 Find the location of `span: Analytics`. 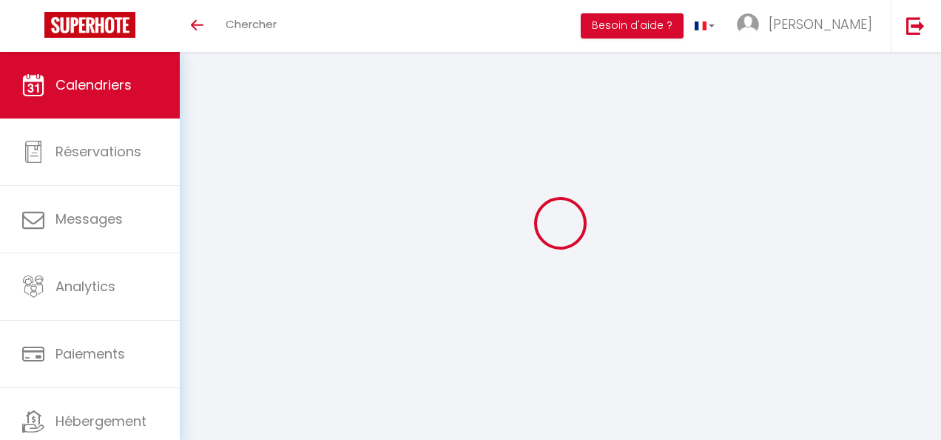

span: Analytics is located at coordinates (85, 286).